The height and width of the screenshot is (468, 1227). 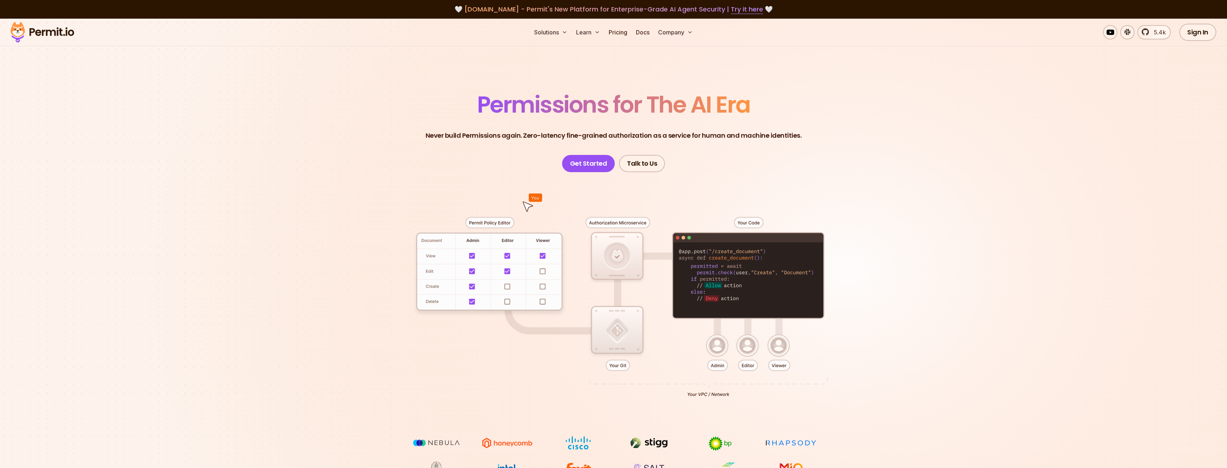 I want to click on img: Permit logo, so click(x=42, y=32).